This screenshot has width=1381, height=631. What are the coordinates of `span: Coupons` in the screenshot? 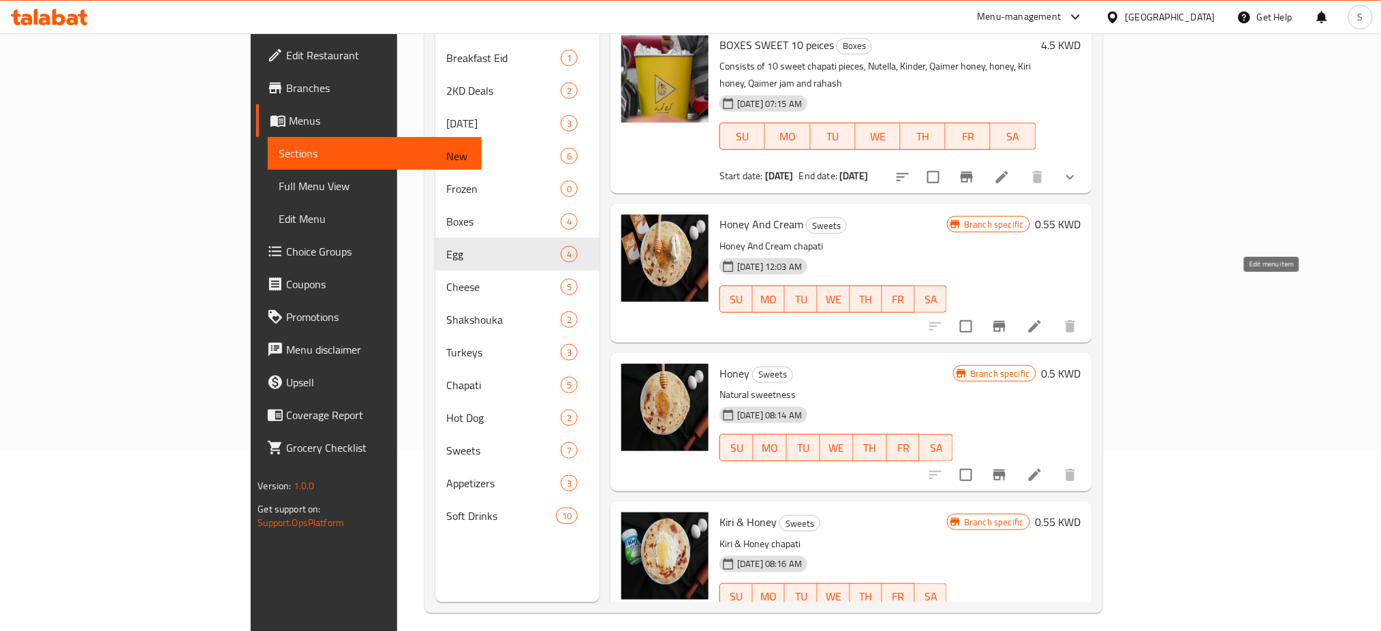 It's located at (378, 284).